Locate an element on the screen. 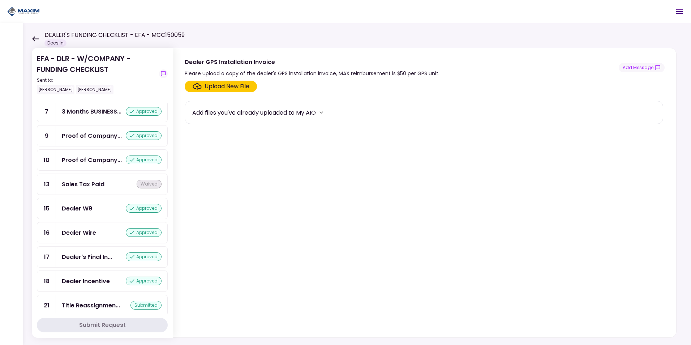 The height and width of the screenshot is (345, 691). button: Submit Request is located at coordinates (102, 325).